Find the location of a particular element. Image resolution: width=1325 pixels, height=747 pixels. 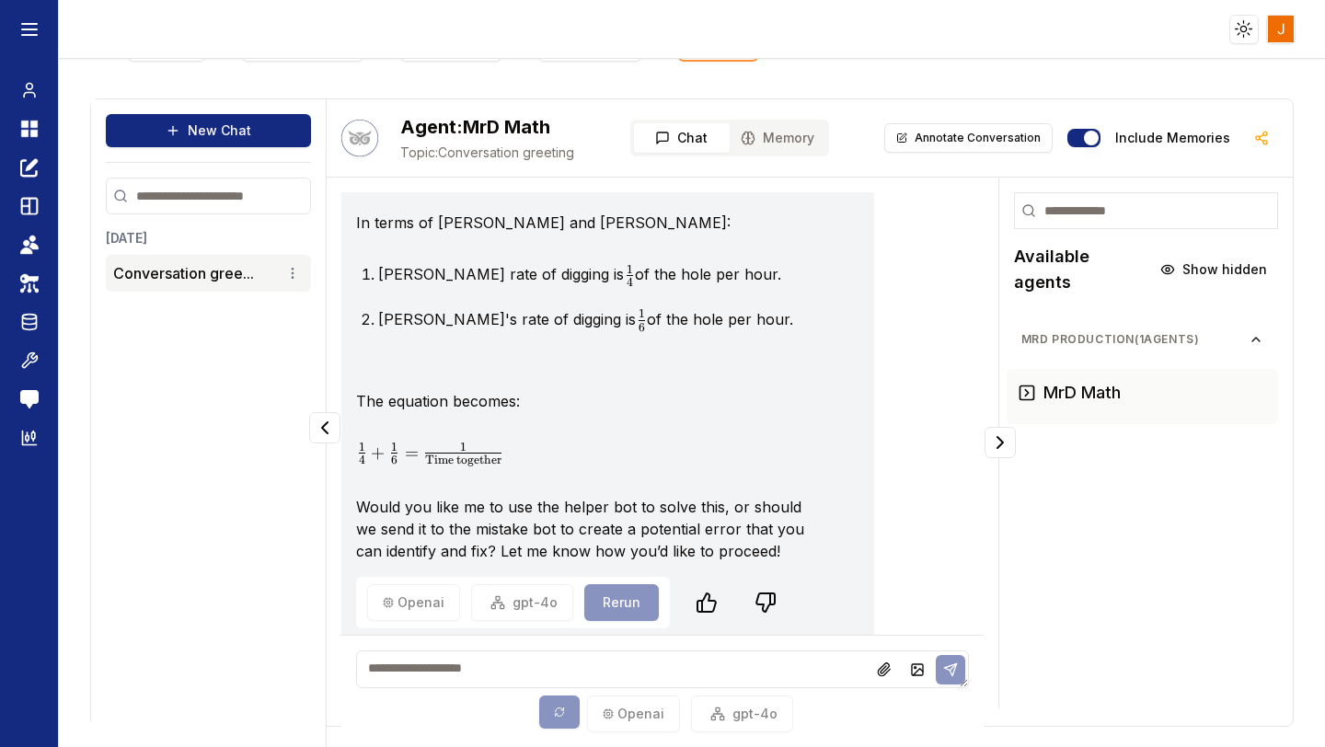

label: Include memories in the messages below is located at coordinates (1172, 138).